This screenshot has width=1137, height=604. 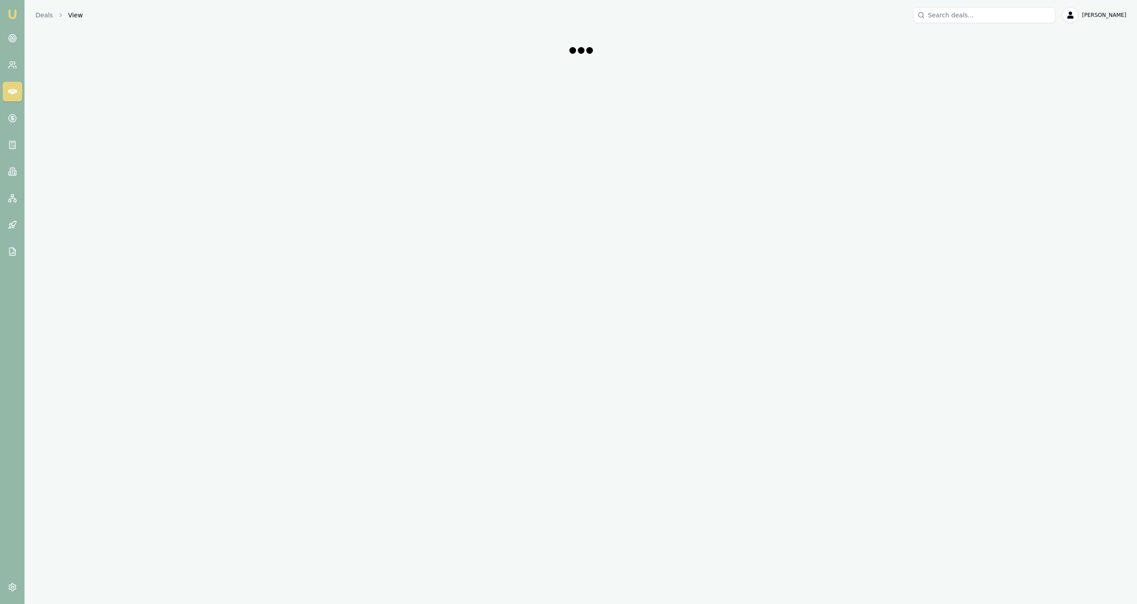 What do you see at coordinates (12, 14) in the screenshot?
I see `img: emu-icon-u.png` at bounding box center [12, 14].